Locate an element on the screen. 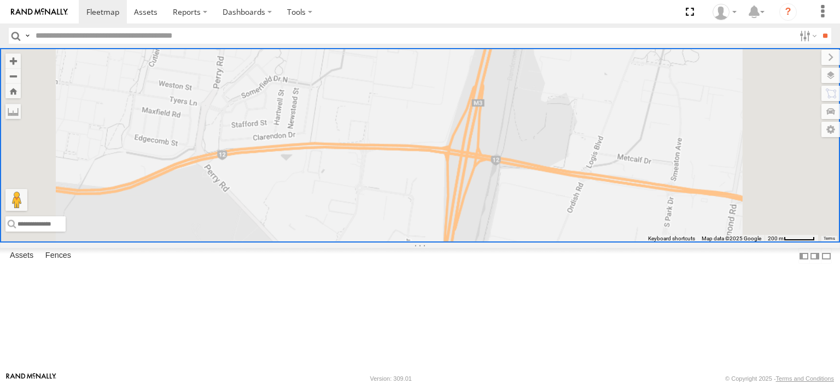  label: Search Filter Options is located at coordinates (807, 36).